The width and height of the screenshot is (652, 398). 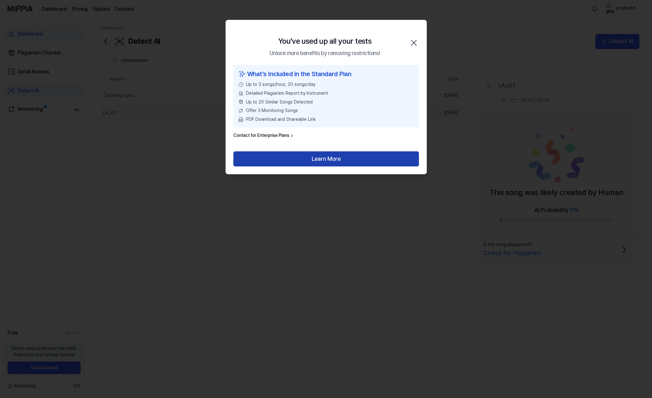 What do you see at coordinates (325, 41) in the screenshot?
I see `div: You've used up all your tests` at bounding box center [325, 41].